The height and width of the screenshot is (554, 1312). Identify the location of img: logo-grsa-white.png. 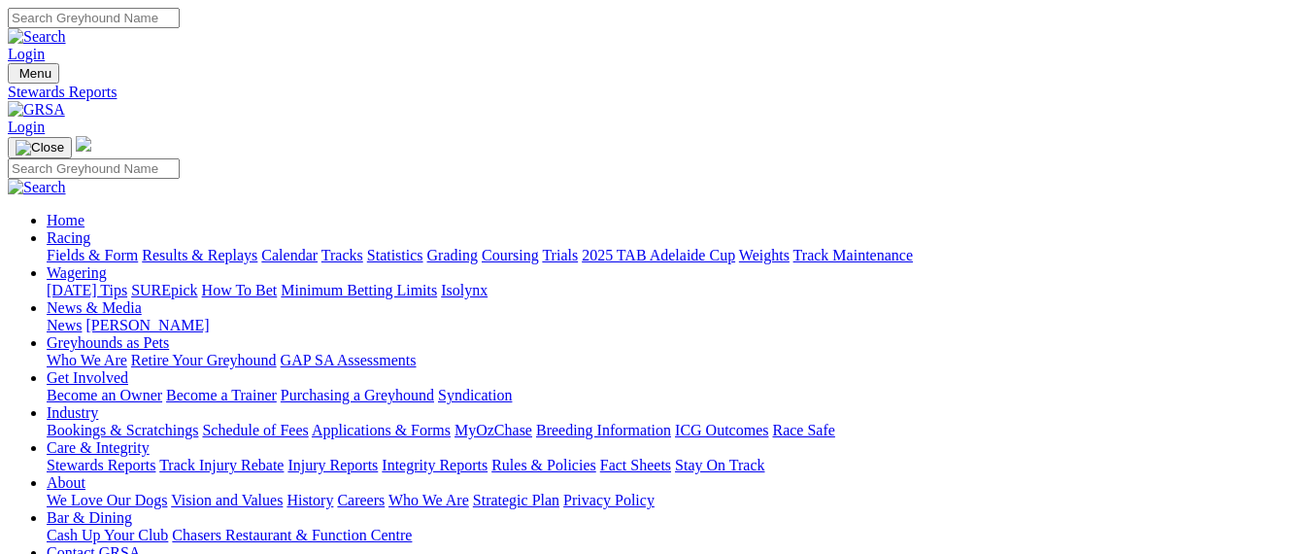
(84, 144).